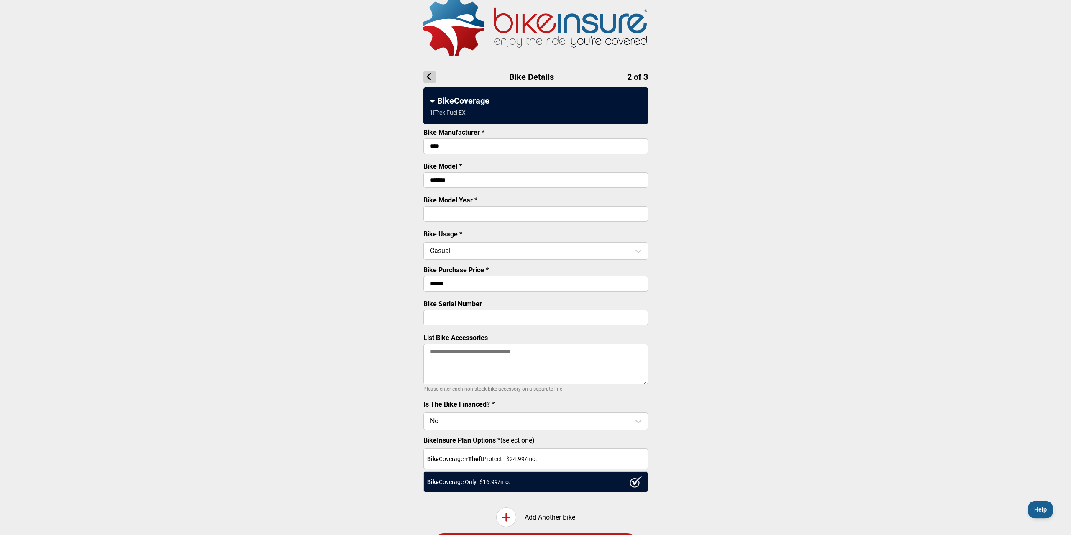 This screenshot has height=535, width=1071. Describe the element at coordinates (454, 132) in the screenshot. I see `label: Bike Manufacturer *` at that location.